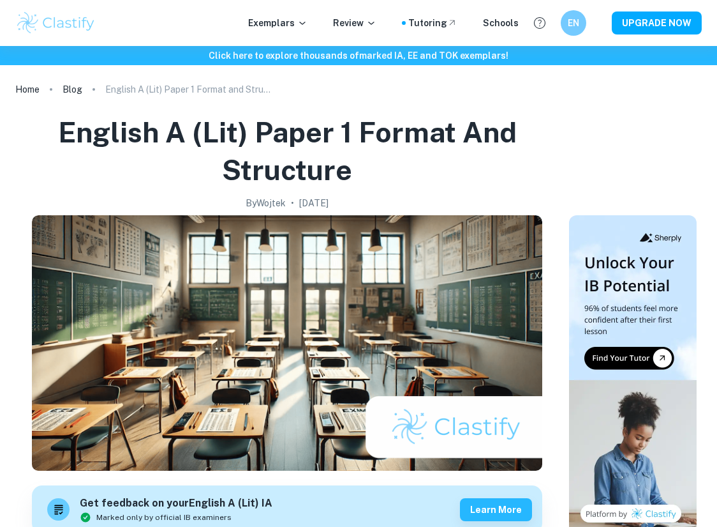 This screenshot has height=527, width=717. What do you see at coordinates (27, 89) in the screenshot?
I see `a: Home` at bounding box center [27, 89].